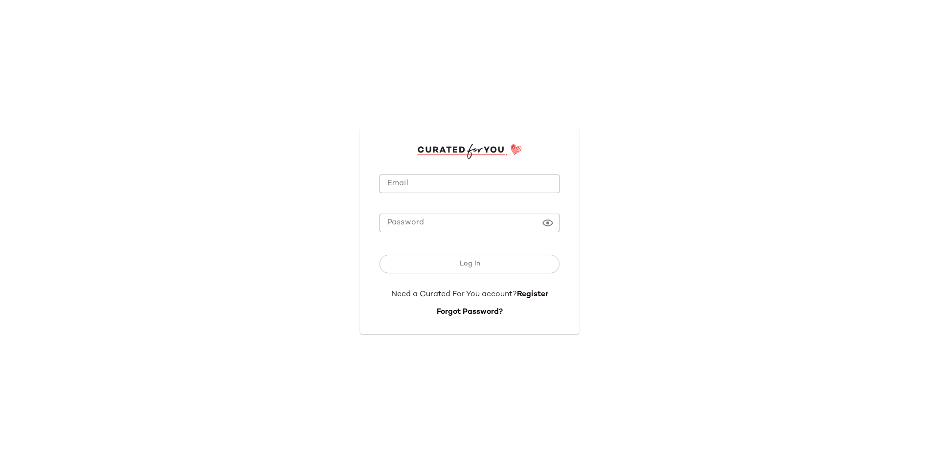 Image resolution: width=939 pixels, height=462 pixels. I want to click on img: cfy_login_logo.DGdB1djN.svg, so click(469, 151).